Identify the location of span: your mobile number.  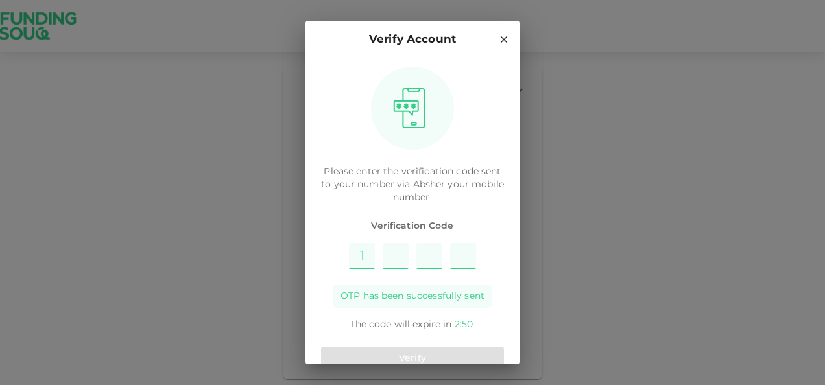
(448, 191).